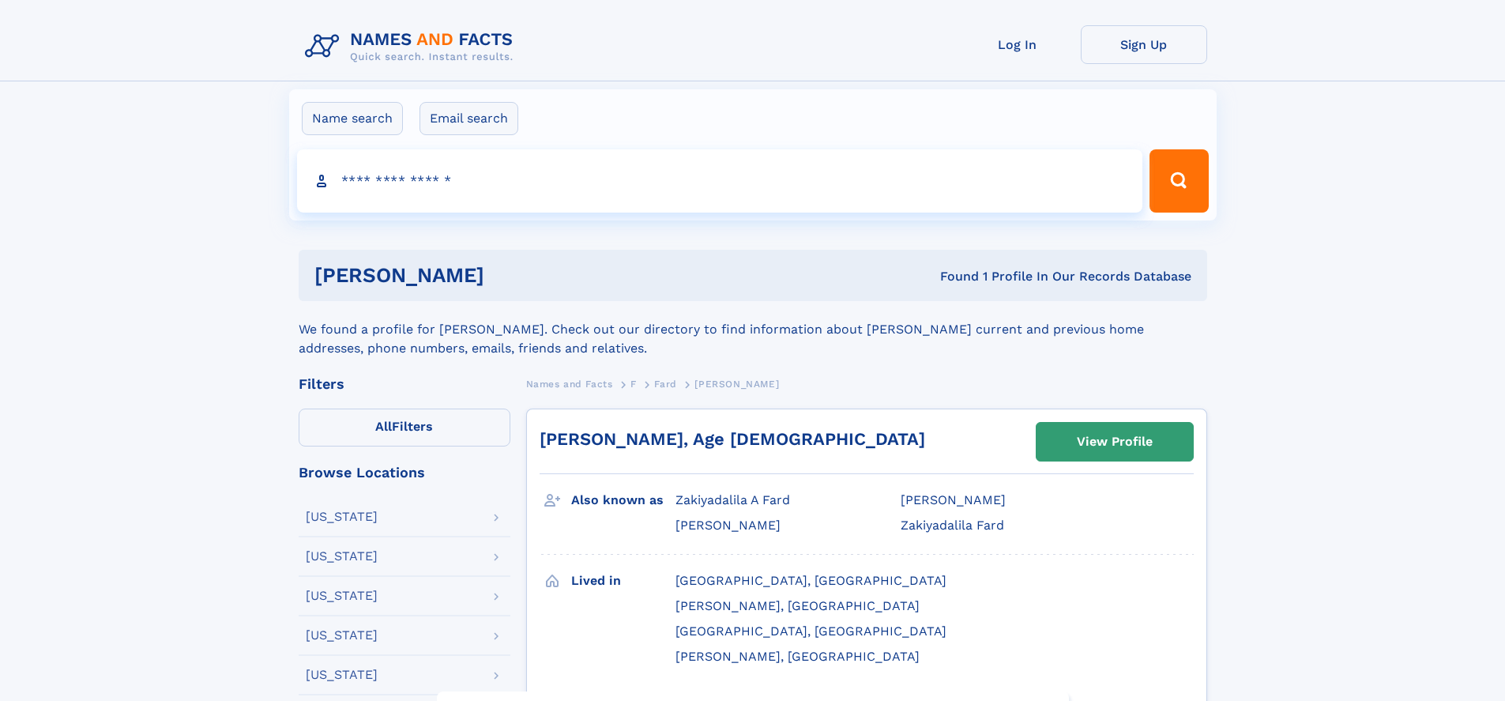 The width and height of the screenshot is (1505, 701). Describe the element at coordinates (1114, 442) in the screenshot. I see `div: View Profile` at that location.